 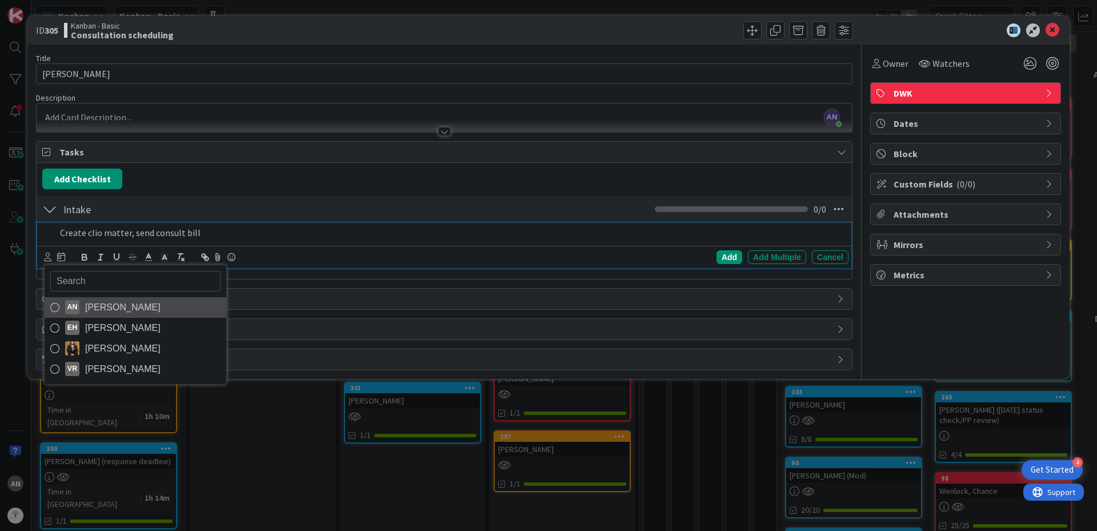 I want to click on button: Add Checklist, so click(x=82, y=179).